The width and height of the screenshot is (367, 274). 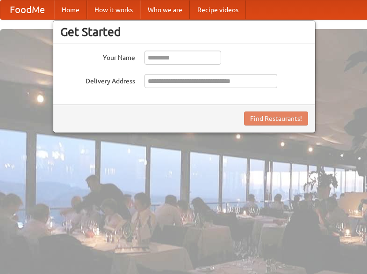 What do you see at coordinates (98, 56) in the screenshot?
I see `label: Your Name` at bounding box center [98, 56].